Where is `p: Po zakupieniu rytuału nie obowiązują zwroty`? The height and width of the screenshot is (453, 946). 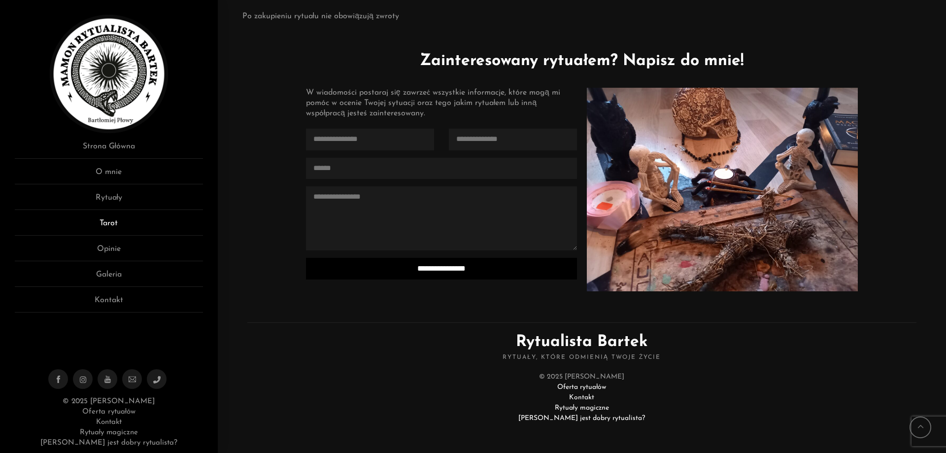 p: Po zakupieniu rytuału nie obowiązują zwroty is located at coordinates (321, 16).